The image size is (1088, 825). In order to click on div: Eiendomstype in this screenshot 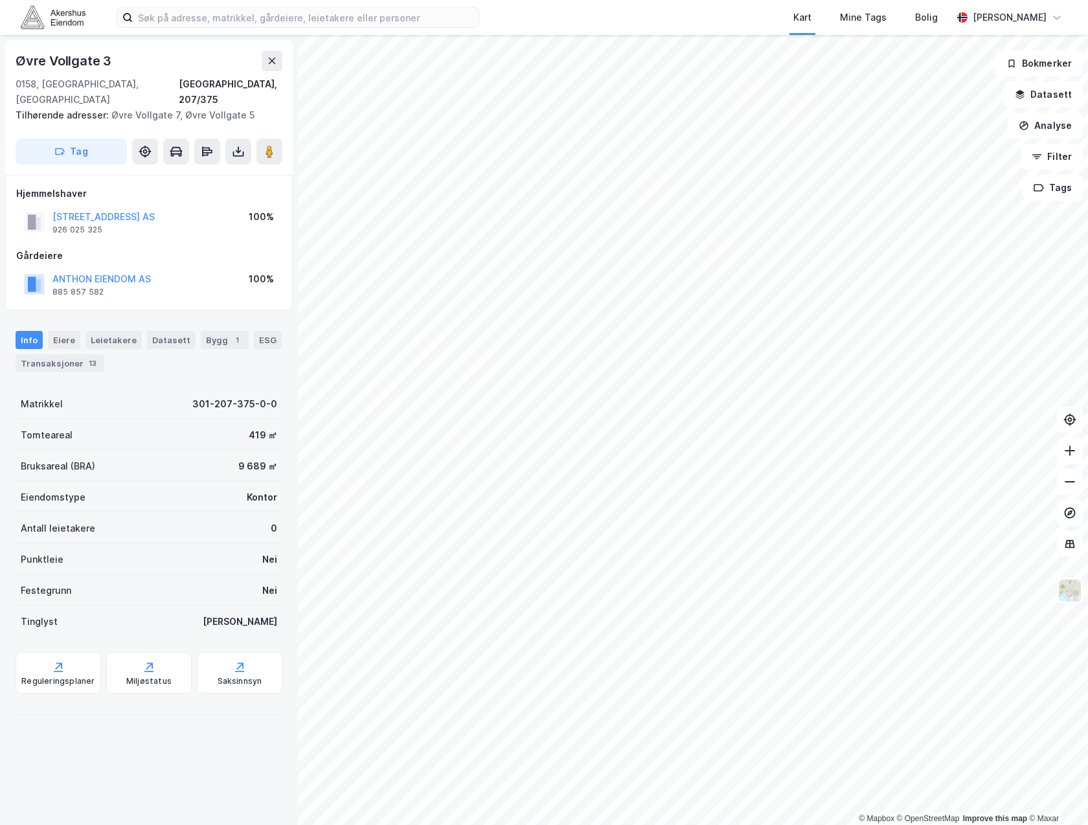, I will do `click(53, 497)`.